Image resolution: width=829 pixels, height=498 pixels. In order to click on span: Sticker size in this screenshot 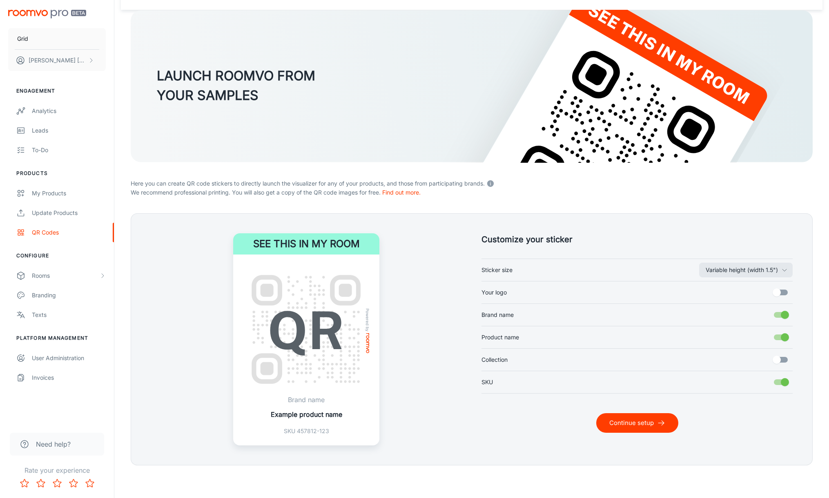, I will do `click(497, 270)`.